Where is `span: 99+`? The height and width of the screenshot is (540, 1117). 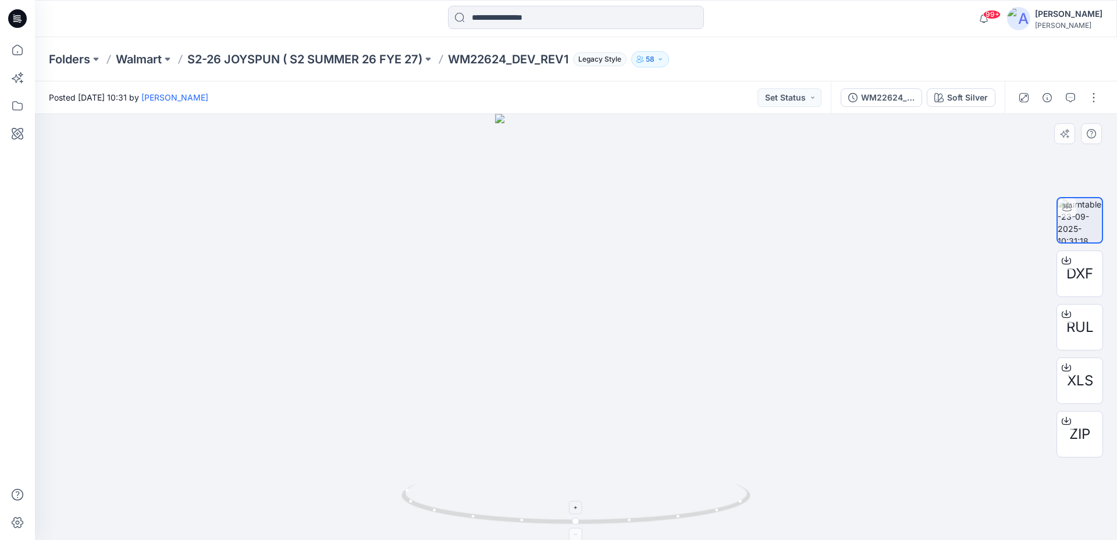
span: 99+ is located at coordinates (992, 15).